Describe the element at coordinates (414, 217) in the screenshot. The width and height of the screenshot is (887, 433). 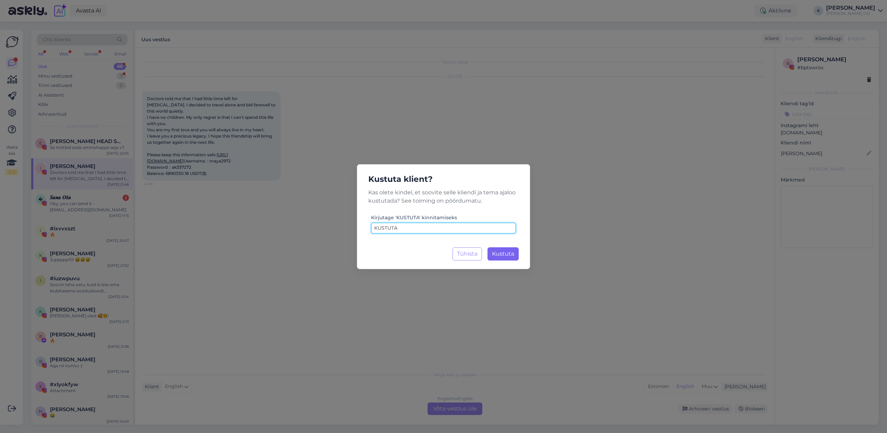
I see `label: Kirjutage 'KUSTUTA' kinnitamiseks` at that location.